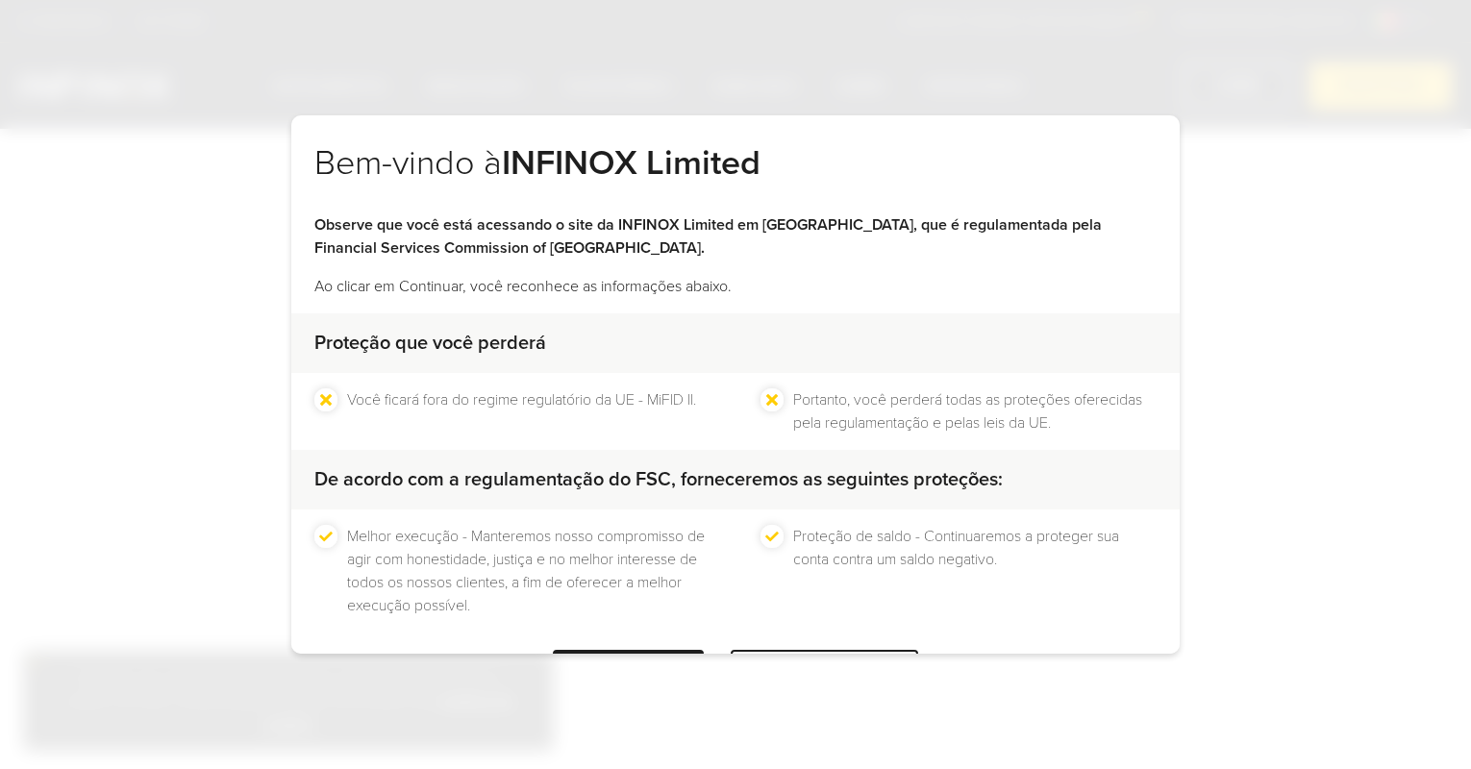 This screenshot has height=769, width=1471. What do you see at coordinates (735, 286) in the screenshot?
I see `p: Ao clicar em Continuar, você reconhece as informações abaixo.` at bounding box center [735, 286].